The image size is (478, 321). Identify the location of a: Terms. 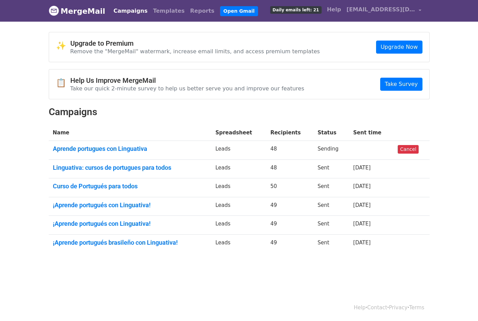
(417, 307).